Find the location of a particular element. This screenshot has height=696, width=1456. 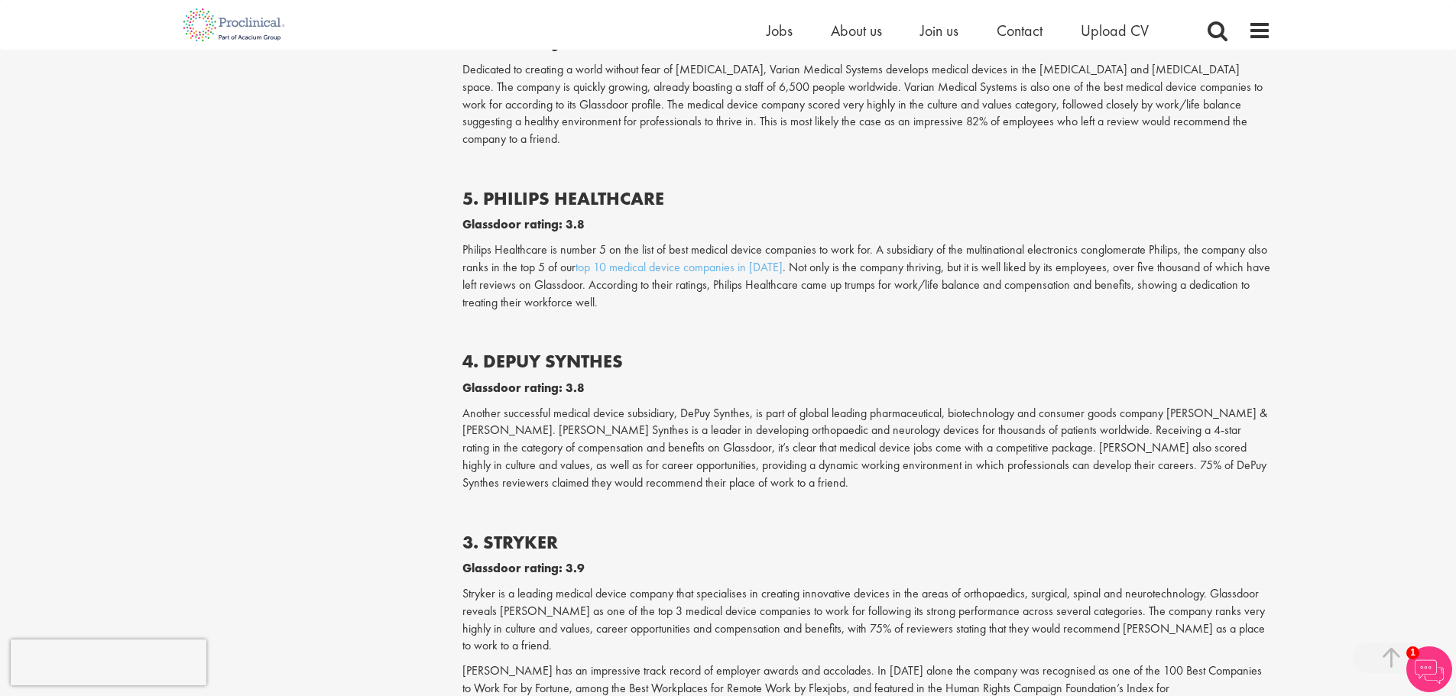

b: 5. PHILIPS HEALTHCARE is located at coordinates (563, 198).